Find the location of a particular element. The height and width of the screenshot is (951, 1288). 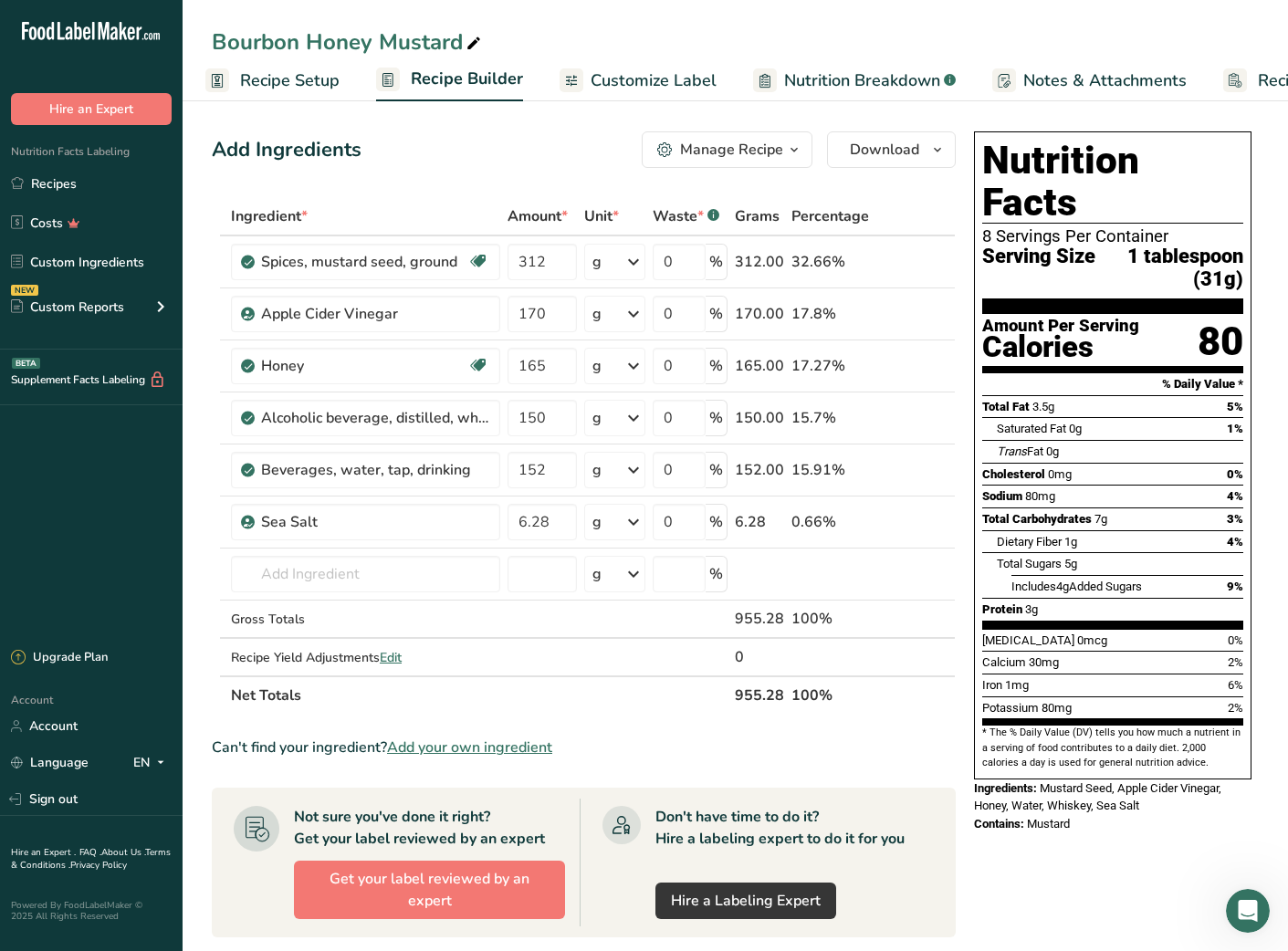

div: 0 is located at coordinates (760, 657).